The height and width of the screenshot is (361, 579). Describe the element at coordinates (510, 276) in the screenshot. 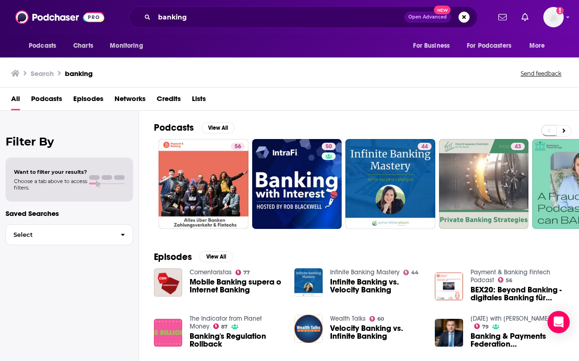

I see `a: Payment & Banking Fintech Podcast` at that location.